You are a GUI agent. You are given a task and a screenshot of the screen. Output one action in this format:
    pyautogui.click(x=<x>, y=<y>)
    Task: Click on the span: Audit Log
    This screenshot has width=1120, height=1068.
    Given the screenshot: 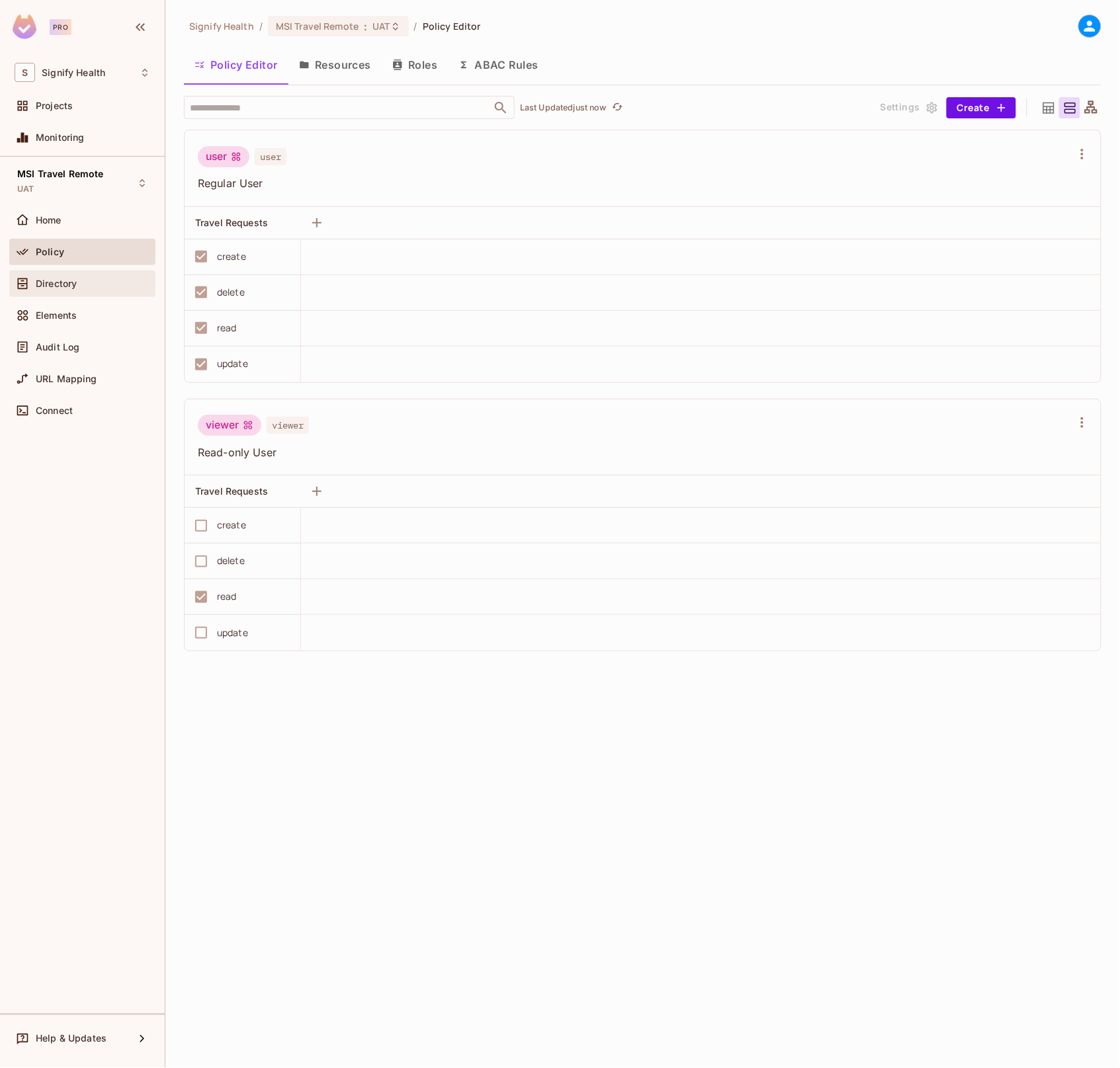 What is the action you would take?
    pyautogui.click(x=57, y=347)
    